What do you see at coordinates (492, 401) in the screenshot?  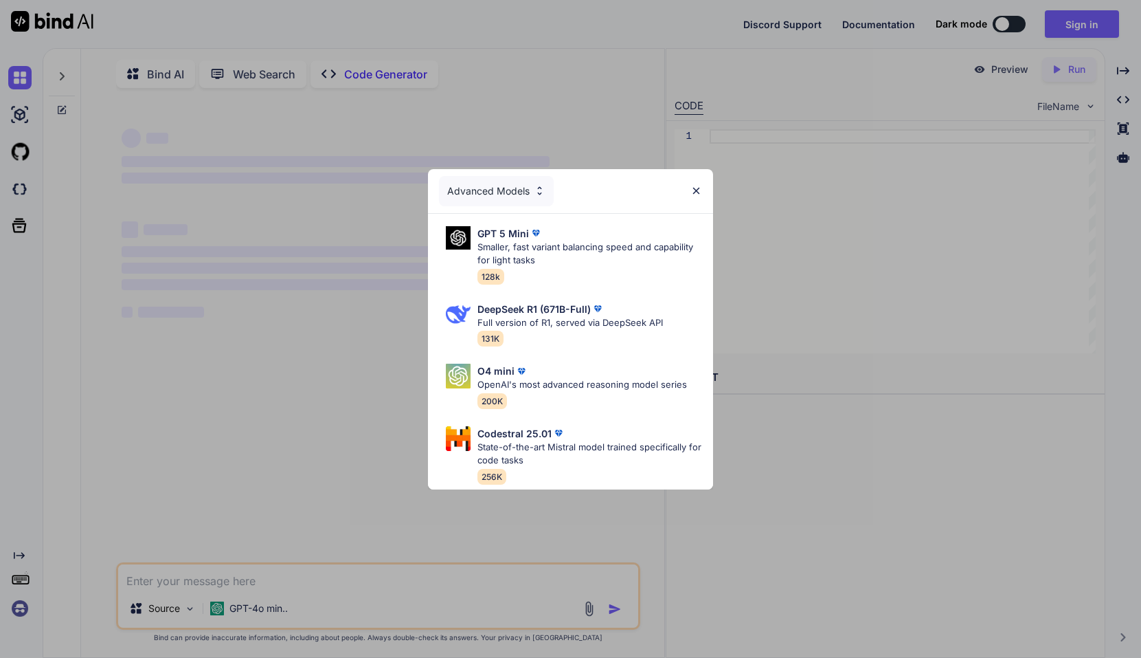 I see `span: 200K` at bounding box center [492, 401].